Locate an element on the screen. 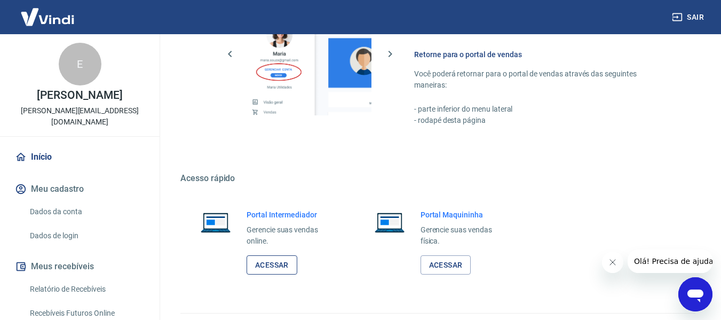  p: - parte inferior do menu lateral is located at coordinates (542, 109).